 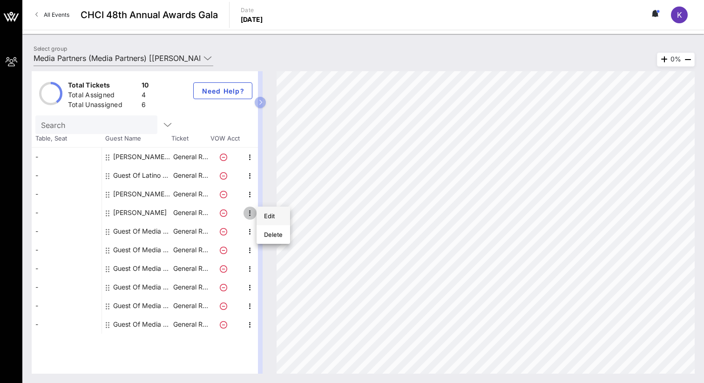 What do you see at coordinates (56, 14) in the screenshot?
I see `span: All Events` at bounding box center [56, 14].